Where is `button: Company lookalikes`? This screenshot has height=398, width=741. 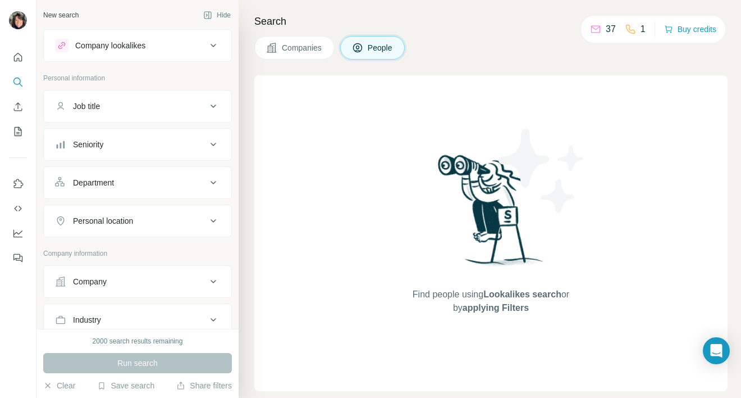 button: Company lookalikes is located at coordinates (138, 45).